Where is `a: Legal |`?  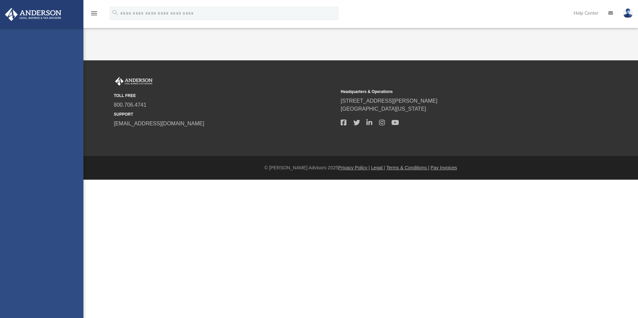 a: Legal | is located at coordinates (378, 168).